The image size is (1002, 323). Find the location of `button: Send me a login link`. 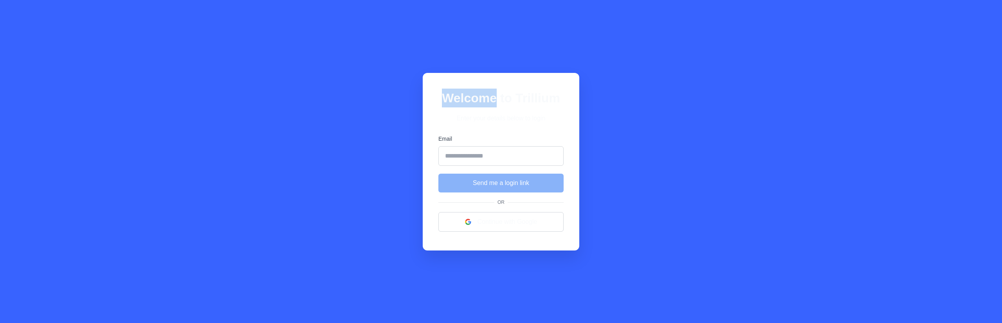

button: Send me a login link is located at coordinates (501, 183).